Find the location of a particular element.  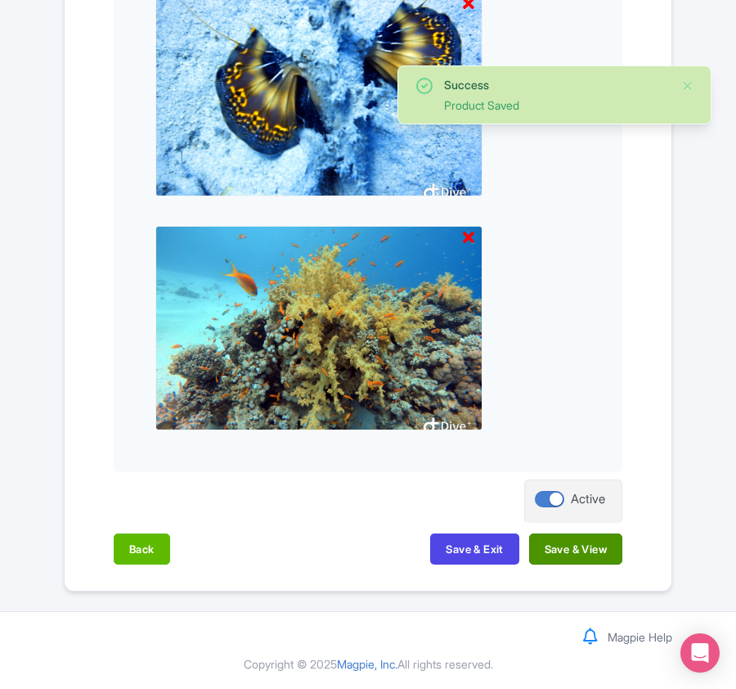

div: Copyright © 2025 All rights reserved. is located at coordinates (368, 663).